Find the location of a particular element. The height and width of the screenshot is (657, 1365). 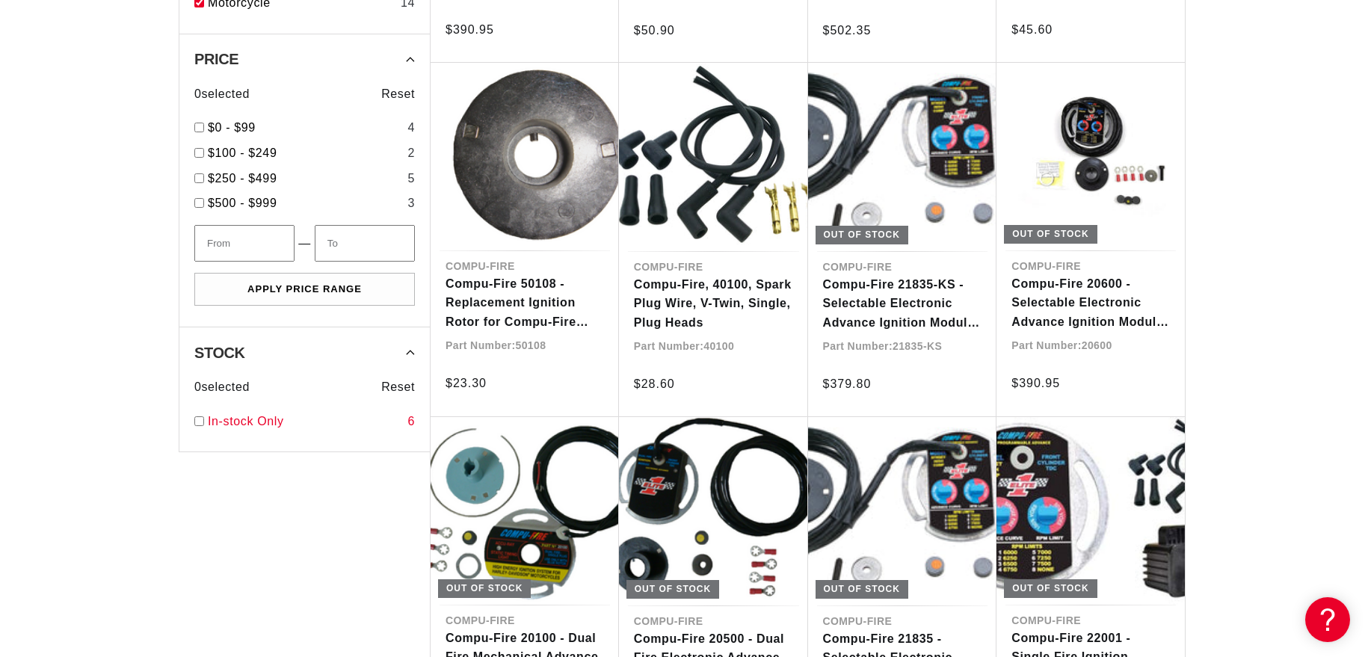

span: Price is located at coordinates (216, 59).